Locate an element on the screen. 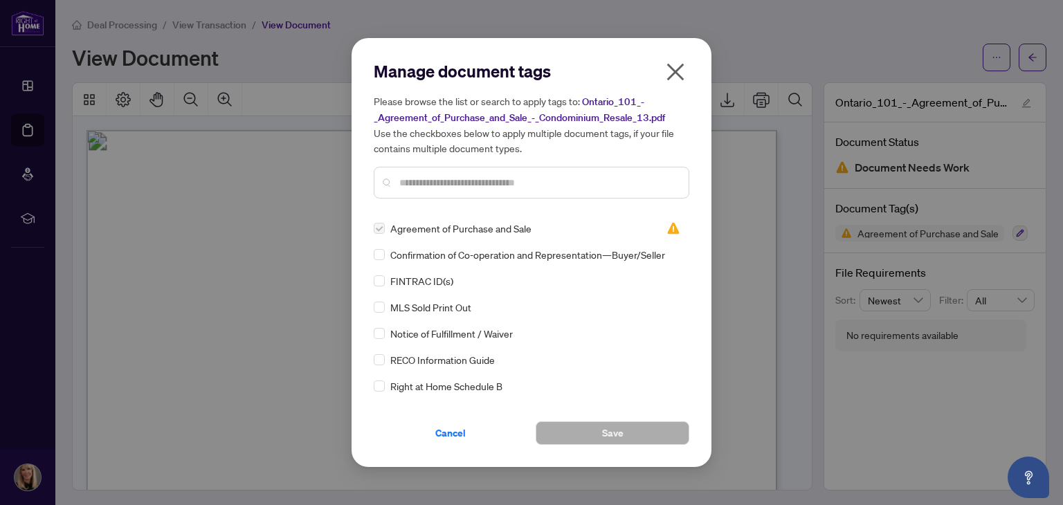 The height and width of the screenshot is (505, 1063). span: FINTRAC ID(s) is located at coordinates (421, 281).